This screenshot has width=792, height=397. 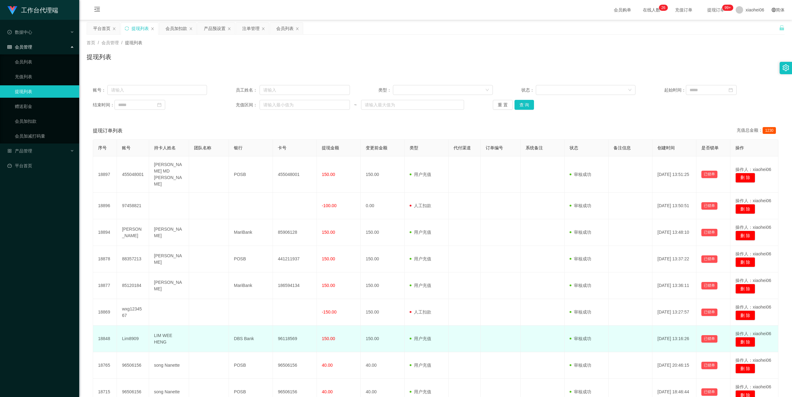 I want to click on td: 18897, so click(x=105, y=174).